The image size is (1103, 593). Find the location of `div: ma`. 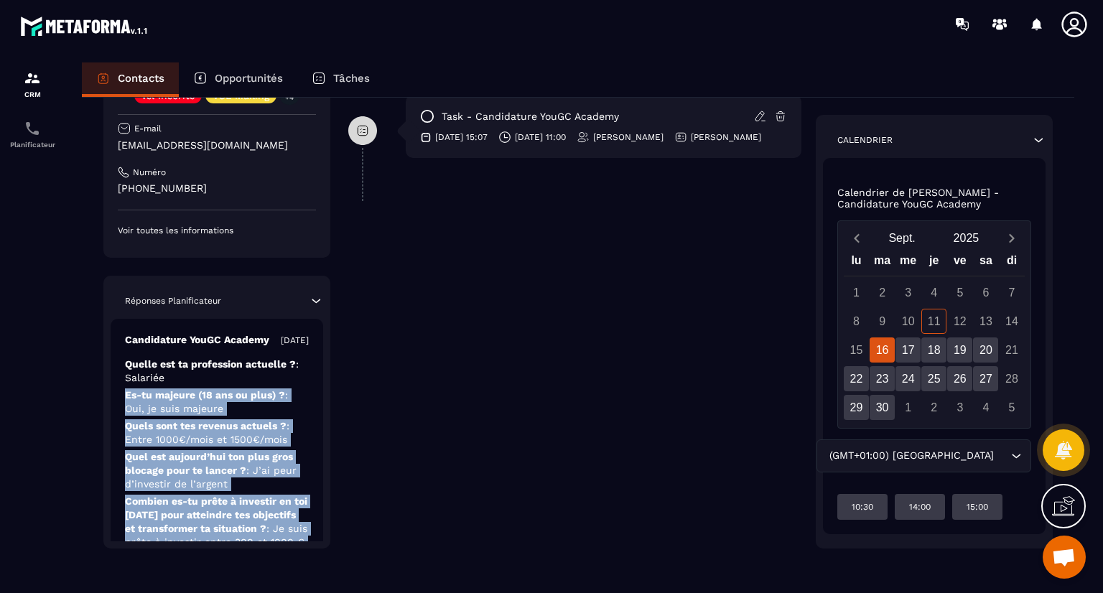

div: ma is located at coordinates (882, 263).